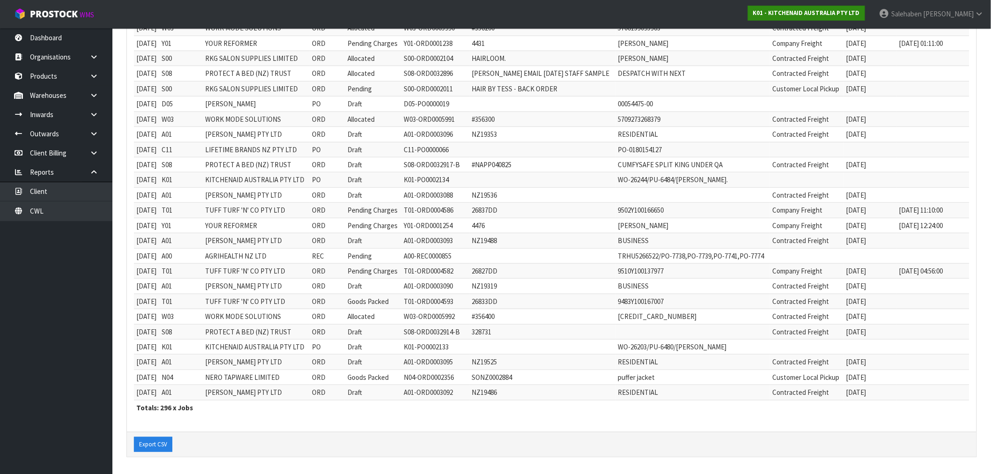 Image resolution: width=991 pixels, height=474 pixels. What do you see at coordinates (807, 13) in the screenshot?
I see `strong: K01 - KITCHENAID AUSTRALIA PTY LTD` at bounding box center [807, 13].